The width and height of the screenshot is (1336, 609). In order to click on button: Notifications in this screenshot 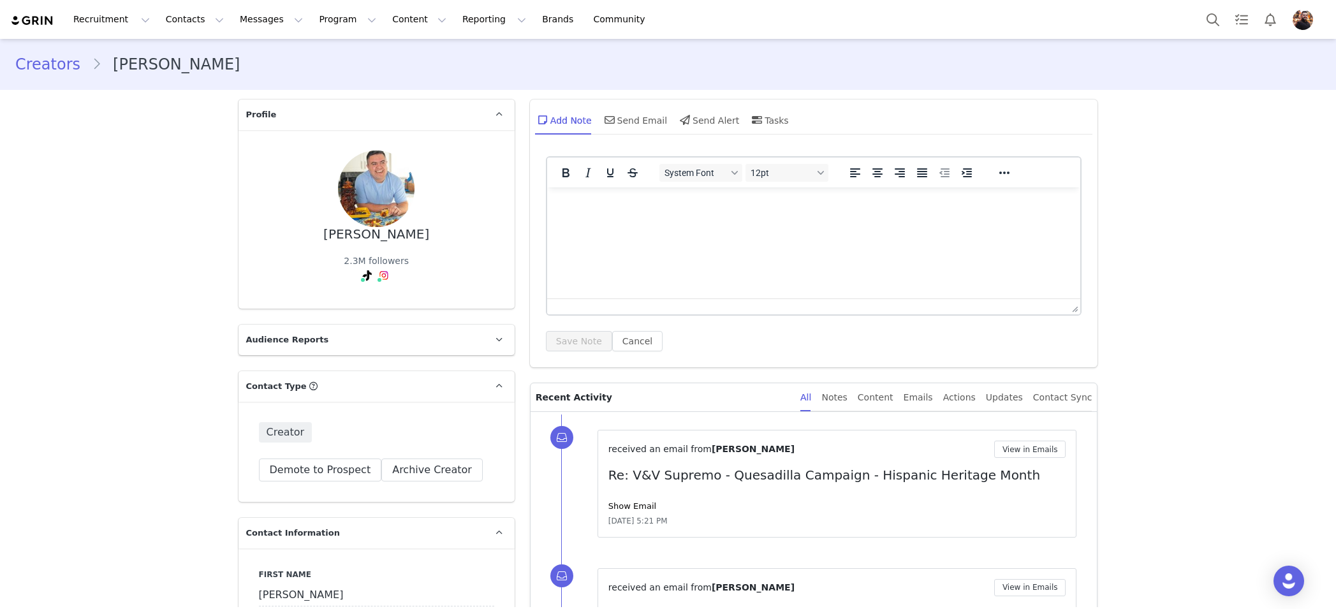, I will do `click(1270, 19)`.